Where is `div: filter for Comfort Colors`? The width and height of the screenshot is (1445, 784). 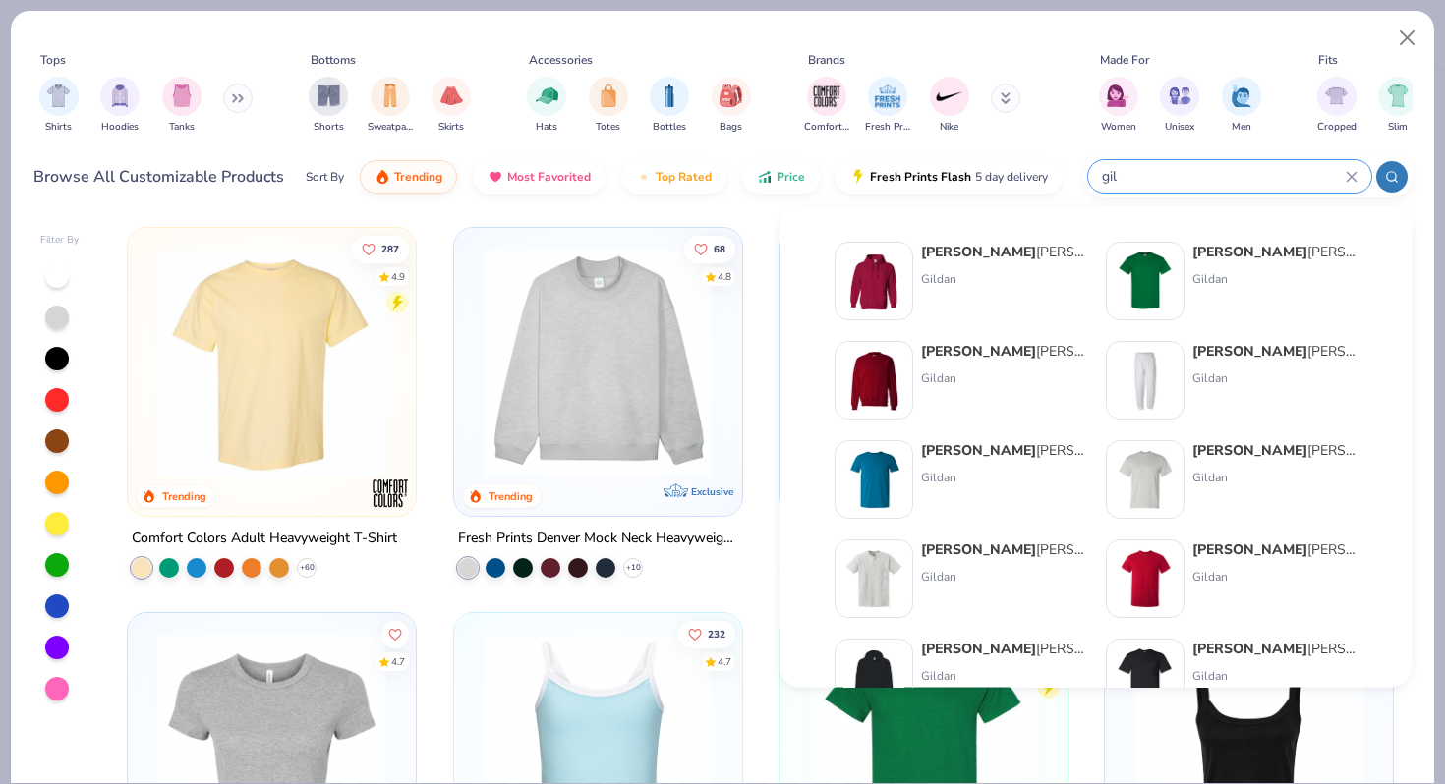
div: filter for Comfort Colors is located at coordinates (827, 105).